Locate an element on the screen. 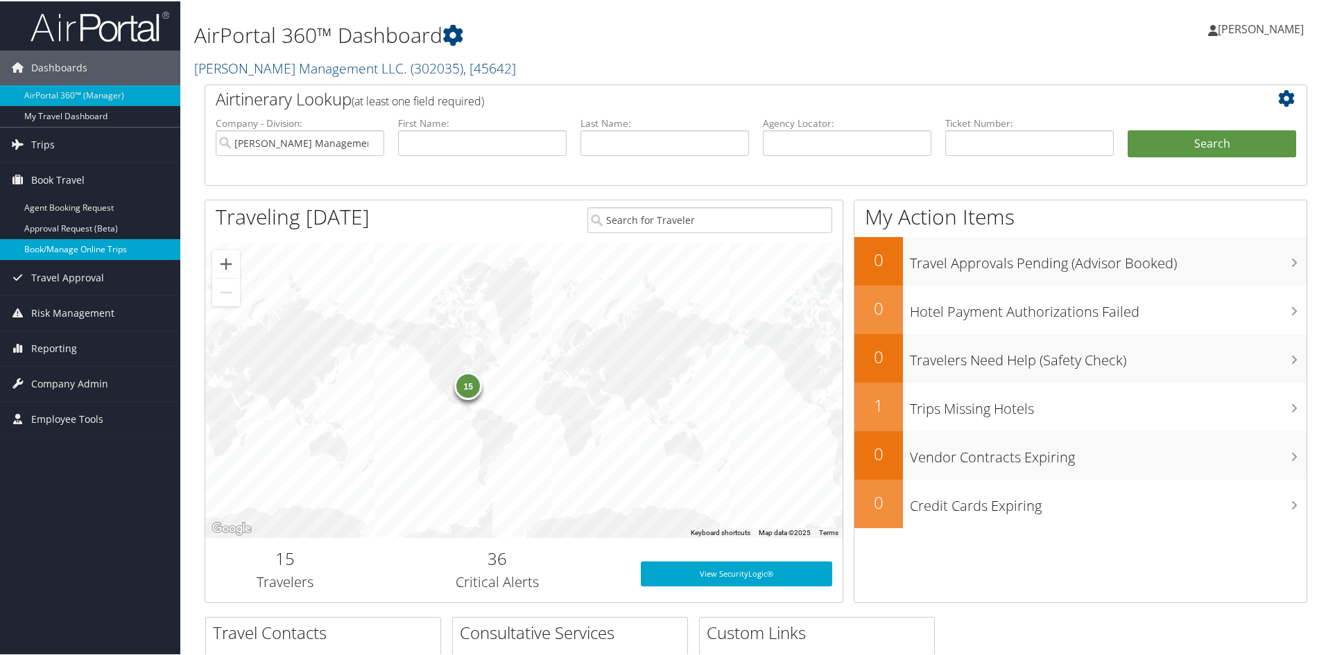  h2: 1 is located at coordinates (878, 404).